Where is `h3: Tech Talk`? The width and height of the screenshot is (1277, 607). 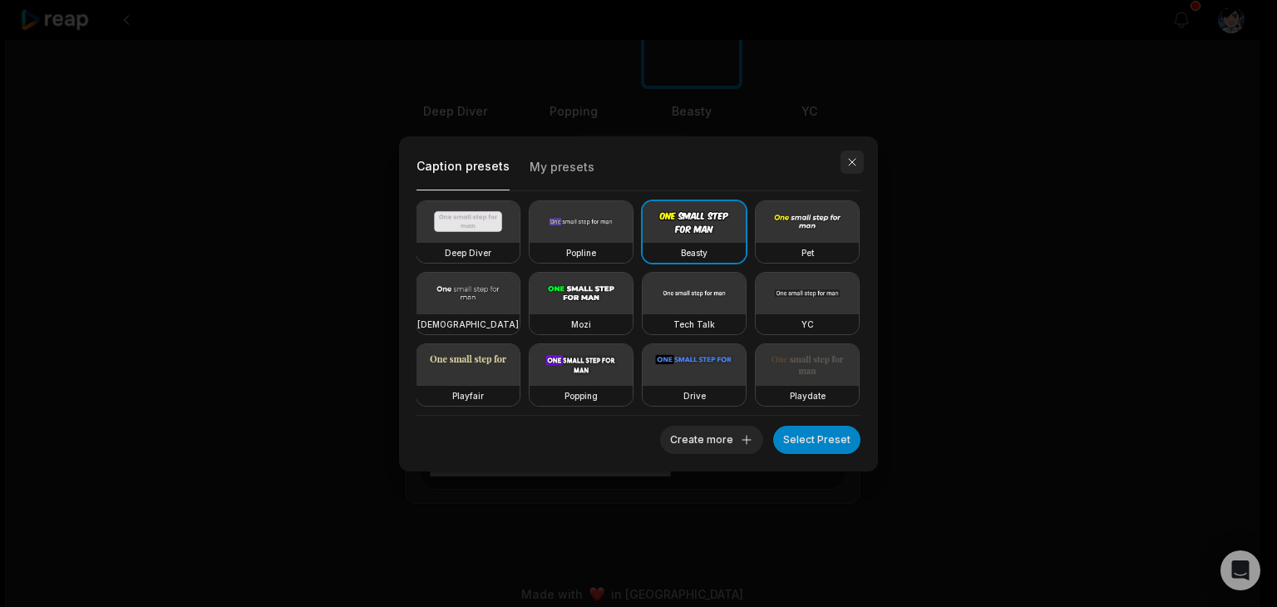 h3: Tech Talk is located at coordinates (694, 324).